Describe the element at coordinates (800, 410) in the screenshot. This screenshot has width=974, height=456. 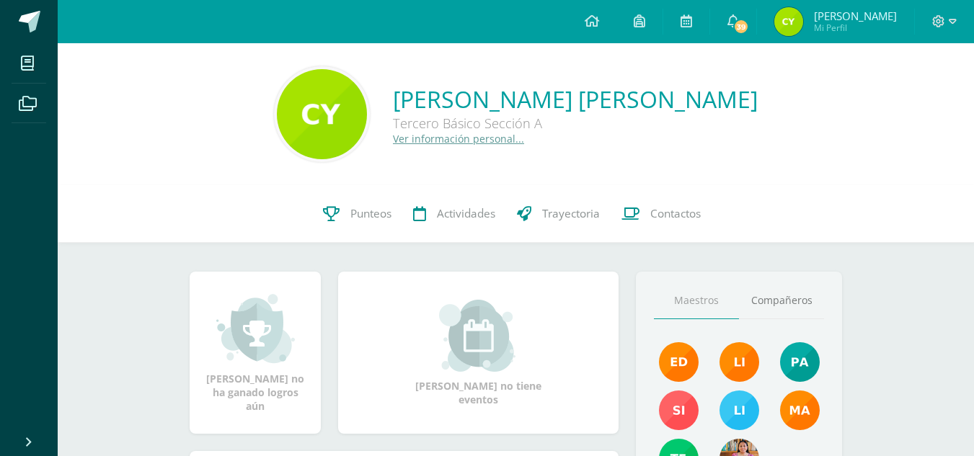
I see `img: 560278503d4ca08c21e9c7cd40ba0529.png` at that location.